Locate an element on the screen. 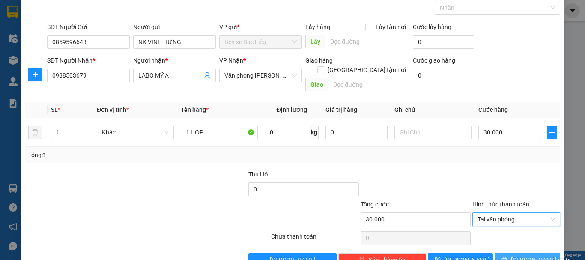  span: Lấy tận nơi is located at coordinates (390, 27).